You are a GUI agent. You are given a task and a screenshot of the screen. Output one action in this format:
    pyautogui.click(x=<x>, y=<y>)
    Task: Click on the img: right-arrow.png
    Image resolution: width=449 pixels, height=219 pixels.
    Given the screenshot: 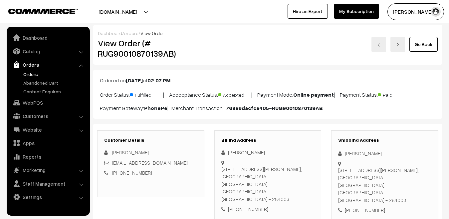 What is the action you would take?
    pyautogui.click(x=397, y=45)
    